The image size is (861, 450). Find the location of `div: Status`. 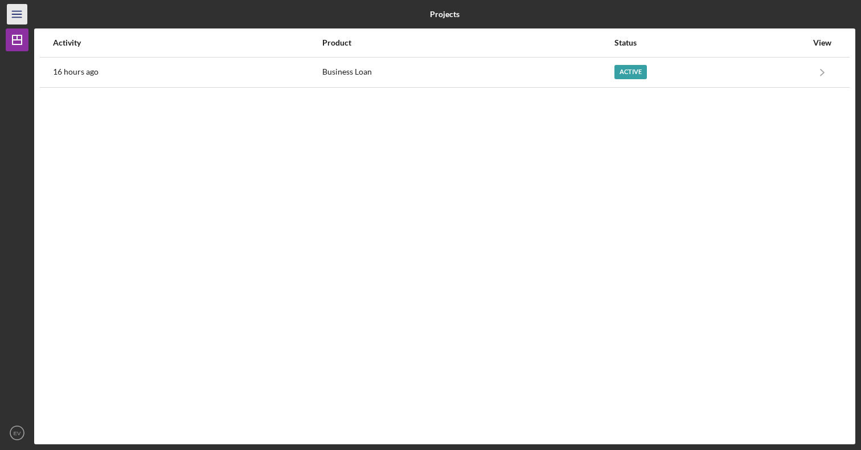

div: Status is located at coordinates (711, 43).